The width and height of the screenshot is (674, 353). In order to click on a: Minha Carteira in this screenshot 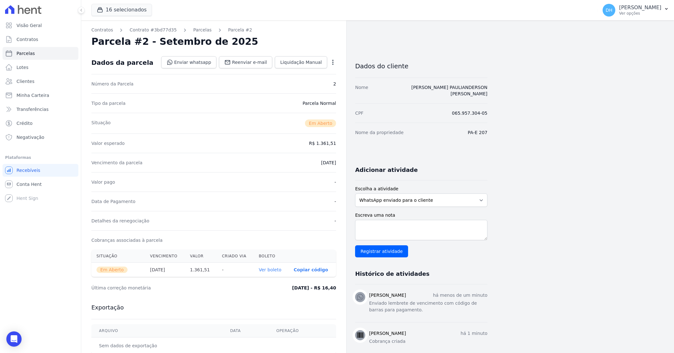, I will do `click(40, 95)`.